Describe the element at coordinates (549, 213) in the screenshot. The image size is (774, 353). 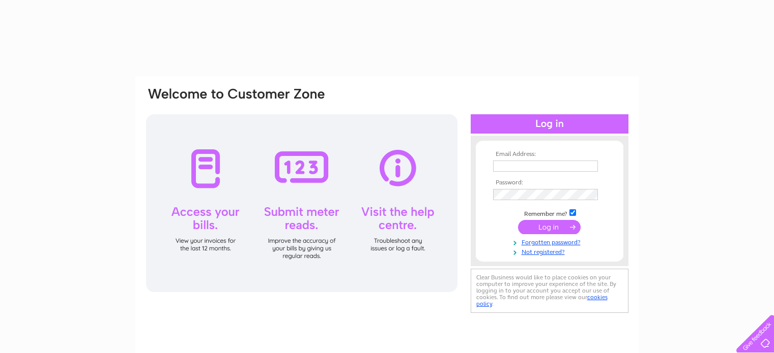
I see `td: Remember me?` at that location.